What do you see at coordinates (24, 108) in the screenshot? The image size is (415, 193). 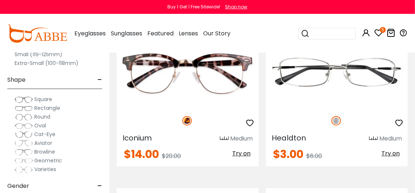 I see `img: Rectangle.png` at bounding box center [24, 108].